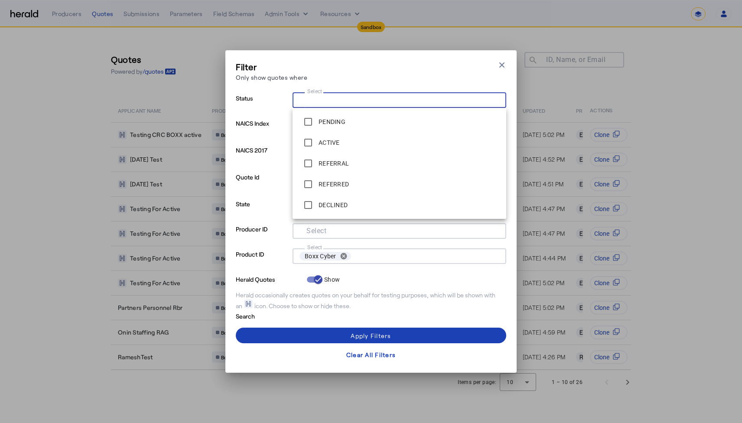 The height and width of the screenshot is (423, 742). What do you see at coordinates (262, 211) in the screenshot?
I see `p: State` at bounding box center [262, 211].